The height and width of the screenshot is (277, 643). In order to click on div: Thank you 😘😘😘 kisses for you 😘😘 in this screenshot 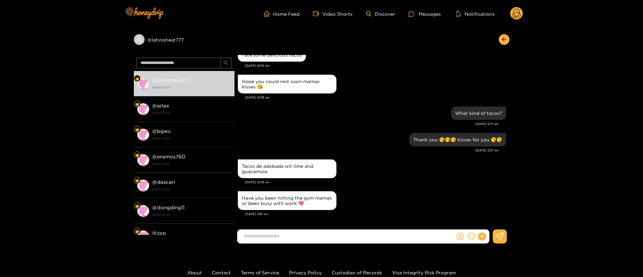, I will do `click(457, 140)`.